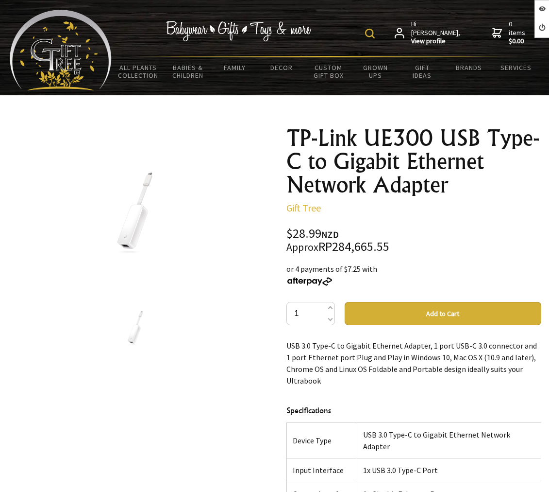  What do you see at coordinates (370, 34) in the screenshot?
I see `img: product search` at bounding box center [370, 34].